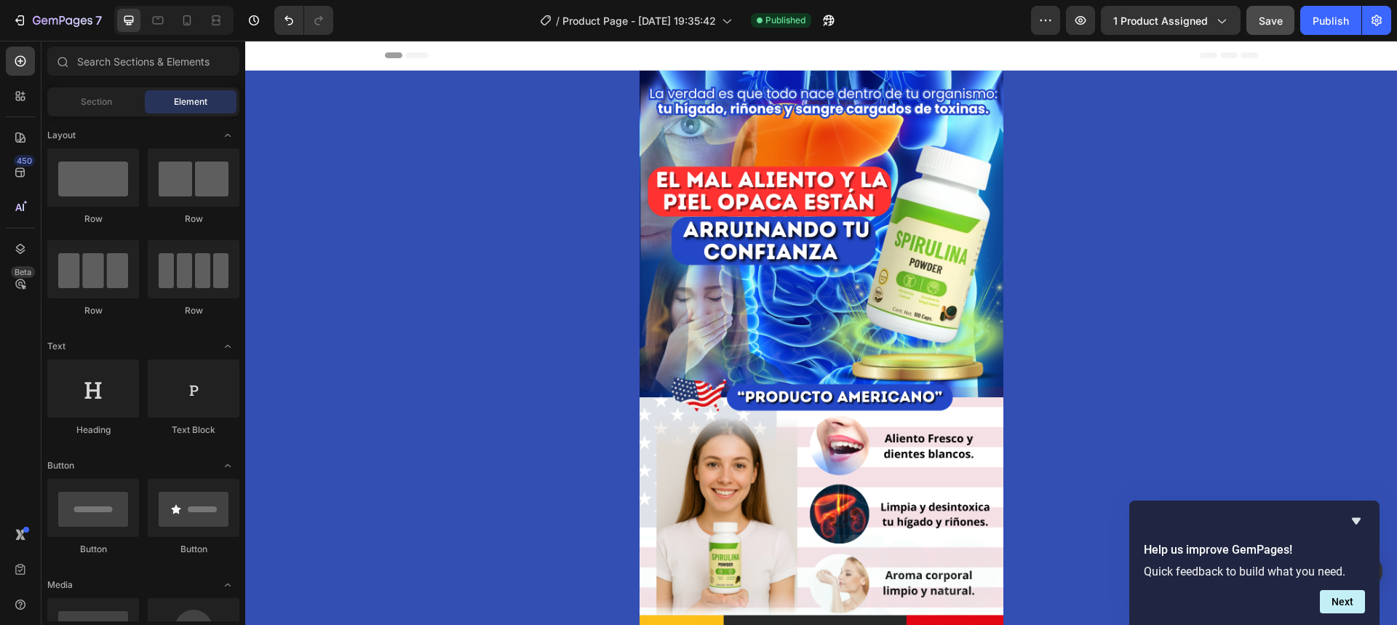  Describe the element at coordinates (1356, 521) in the screenshot. I see `button: Hide survey` at that location.